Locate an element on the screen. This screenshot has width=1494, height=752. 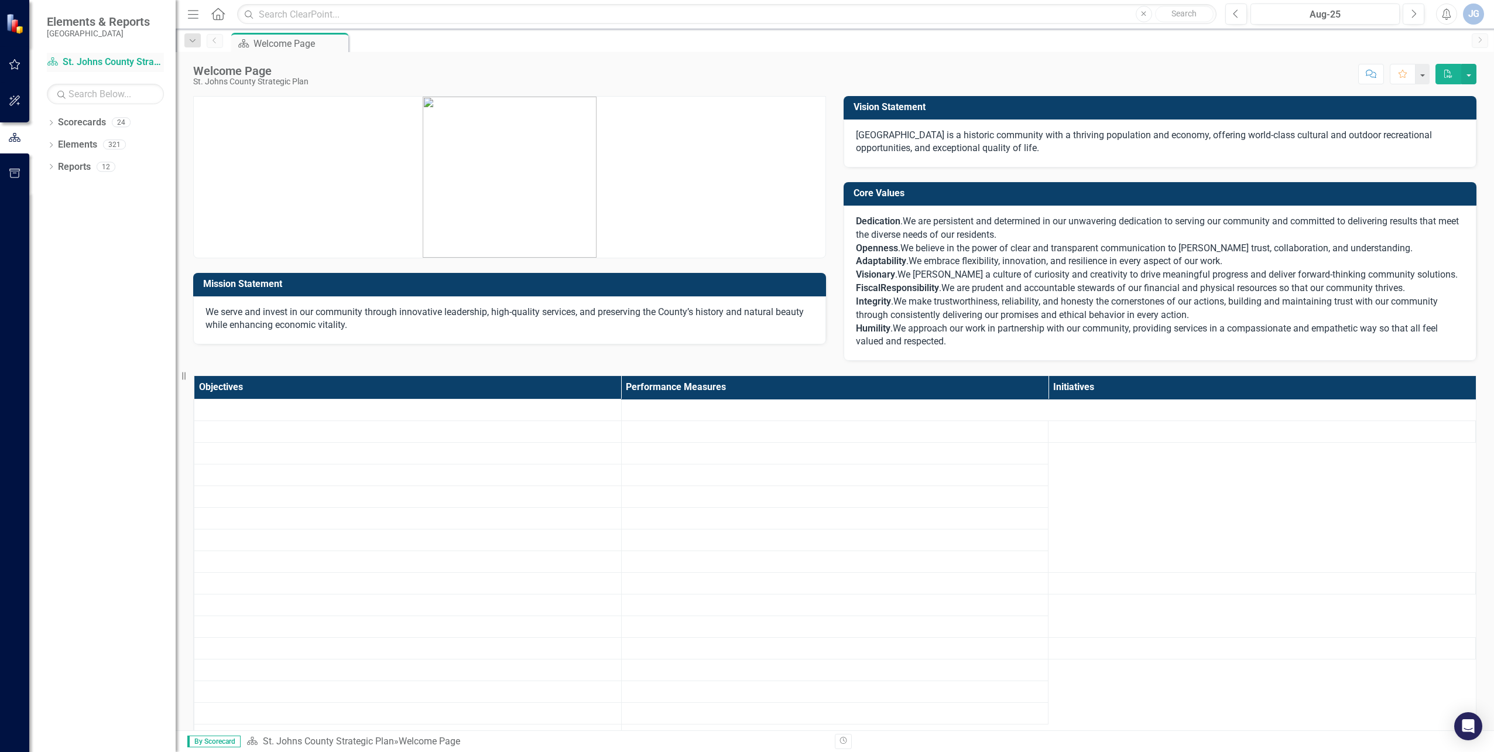
strong: Dedication is located at coordinates (878, 221).